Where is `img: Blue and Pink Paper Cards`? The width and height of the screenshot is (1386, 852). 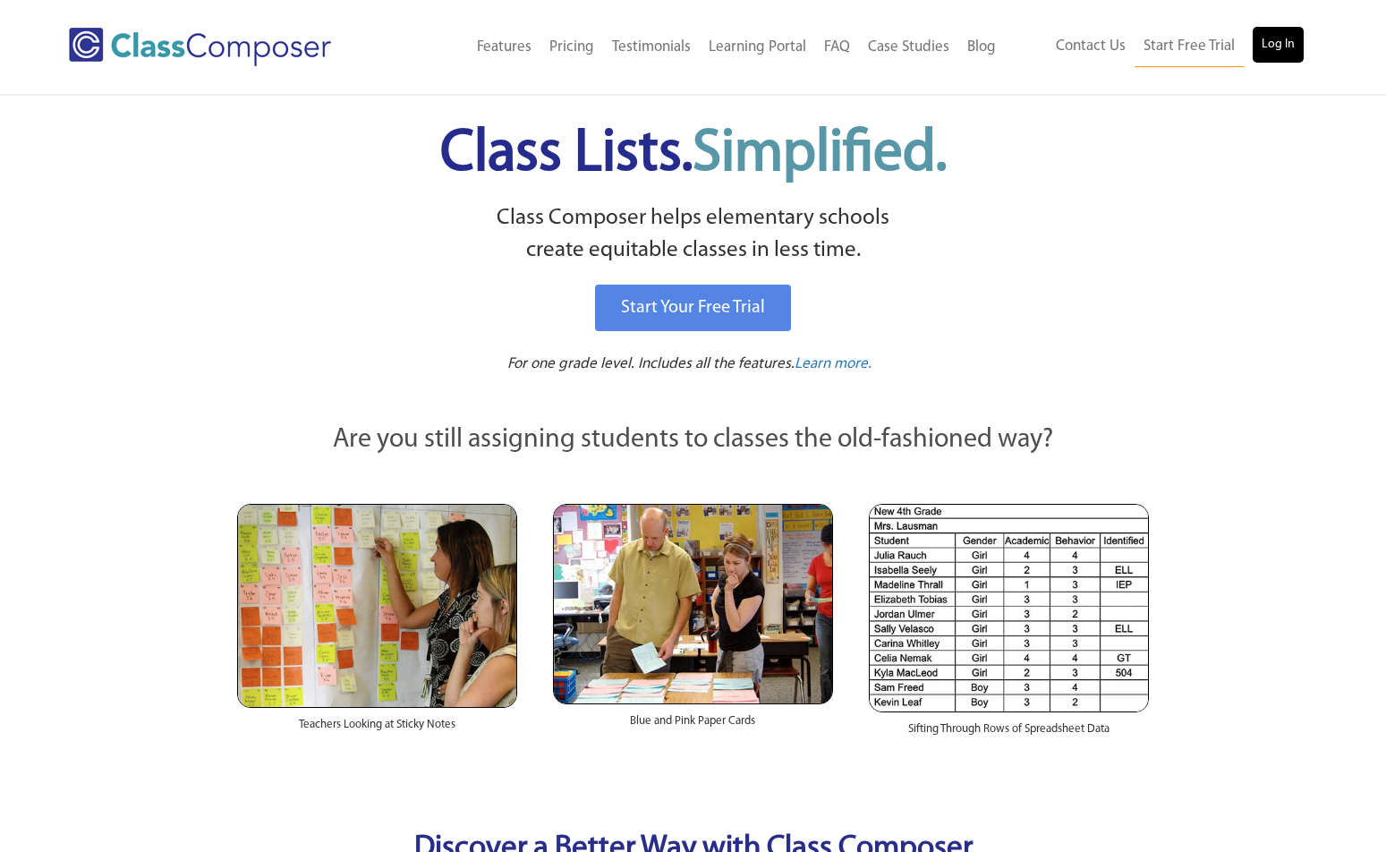
img: Blue and Pink Paper Cards is located at coordinates (693, 603).